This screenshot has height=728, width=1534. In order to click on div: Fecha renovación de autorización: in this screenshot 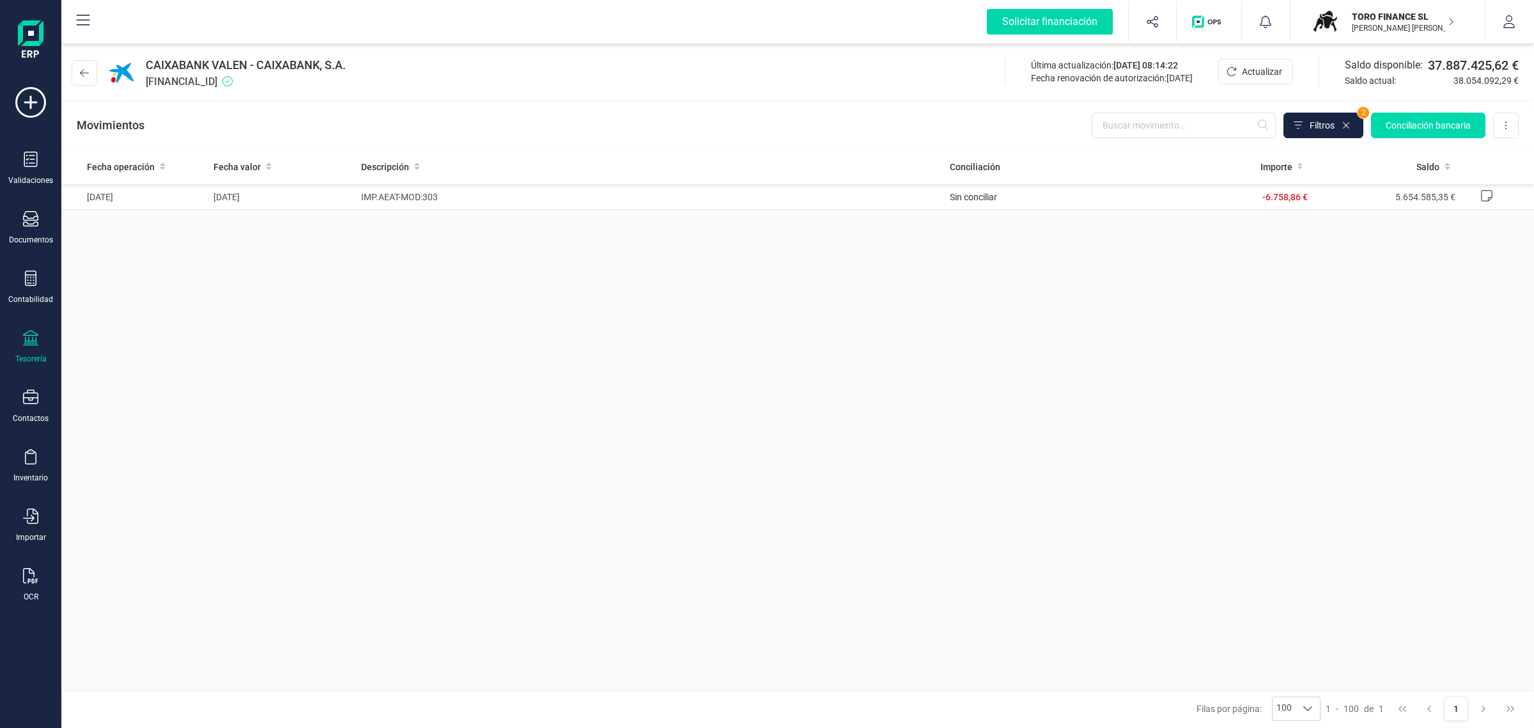, I will do `click(1112, 78)`.